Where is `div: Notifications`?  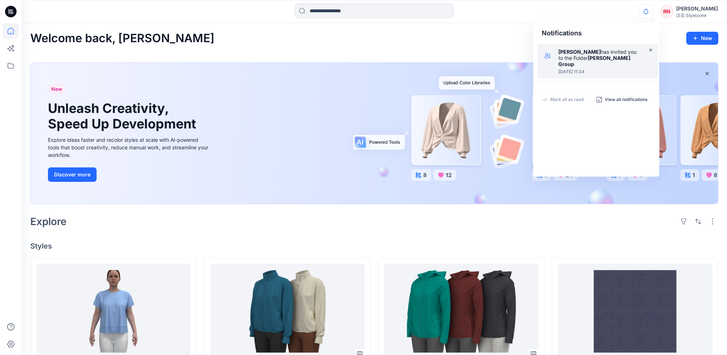 div: Notifications is located at coordinates (596, 33).